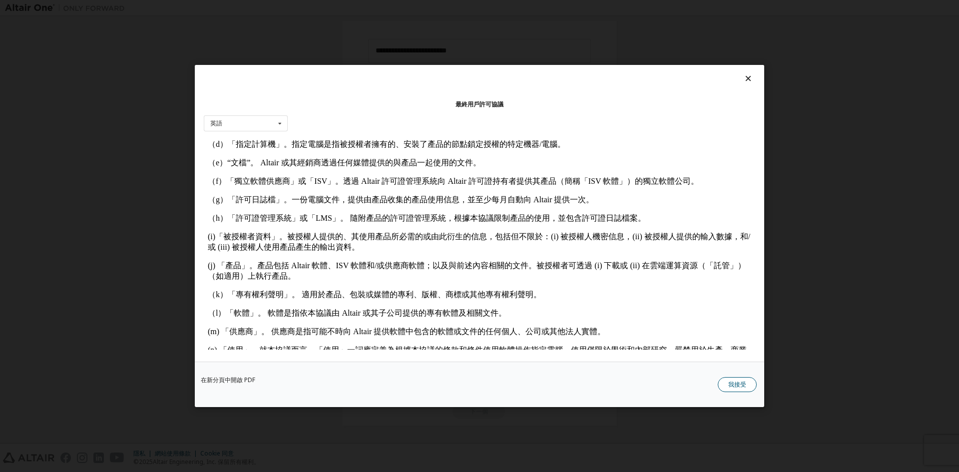  Describe the element at coordinates (480, 104) in the screenshot. I see `font: 最終用戶許可協議` at that location.